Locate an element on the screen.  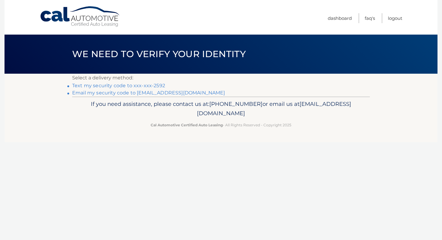
p: If you need assistance, please contact us at: or email us at is located at coordinates (221, 109).